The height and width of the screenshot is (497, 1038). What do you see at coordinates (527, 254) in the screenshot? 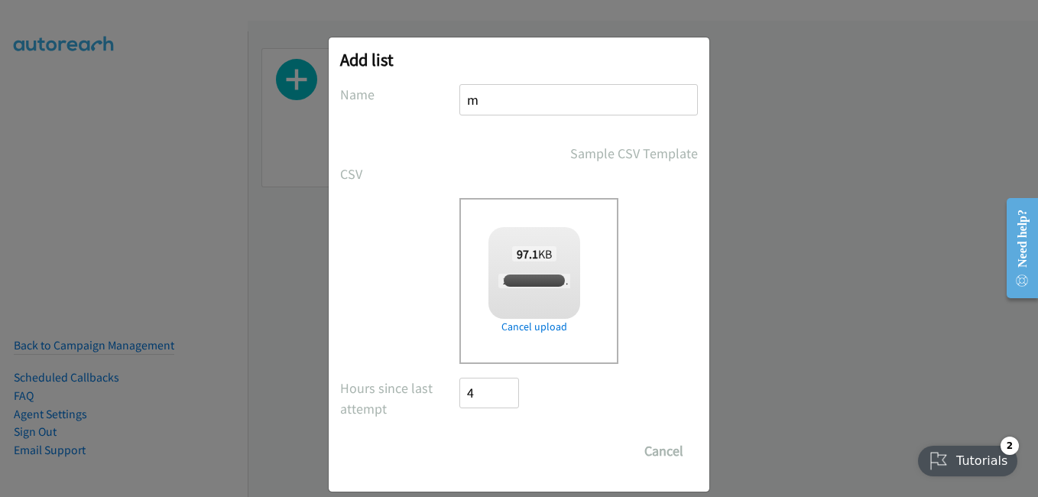
I see `strong: 97.1` at bounding box center [527, 254].